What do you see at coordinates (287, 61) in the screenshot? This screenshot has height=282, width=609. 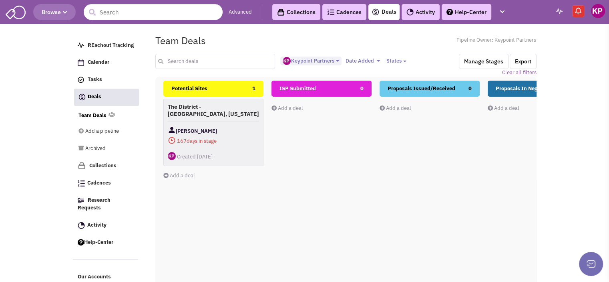 I see `img: ny_GipEnDU-kinWYCc5EwQ.png` at bounding box center [287, 61].